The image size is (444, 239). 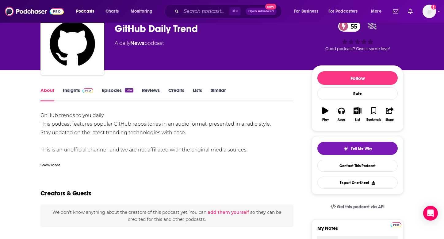 I want to click on span: Charts, so click(x=112, y=11).